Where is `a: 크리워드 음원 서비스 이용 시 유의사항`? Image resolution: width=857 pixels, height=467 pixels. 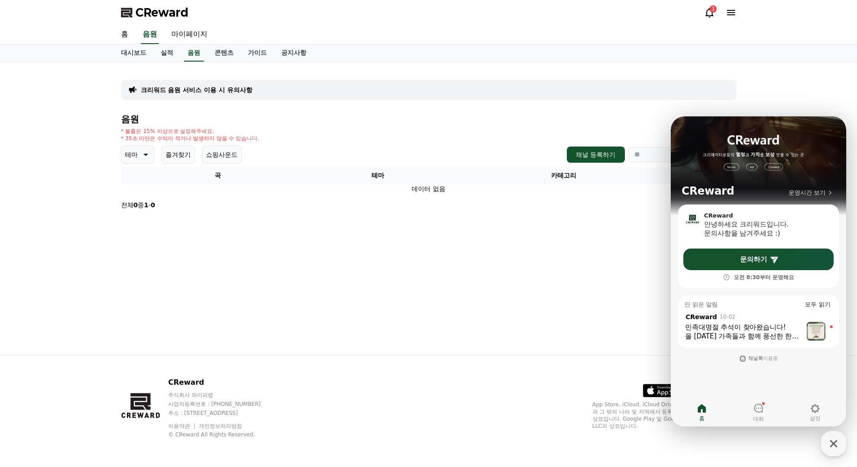
a: 크리워드 음원 서비스 이용 시 유의사항 is located at coordinates (197, 90).